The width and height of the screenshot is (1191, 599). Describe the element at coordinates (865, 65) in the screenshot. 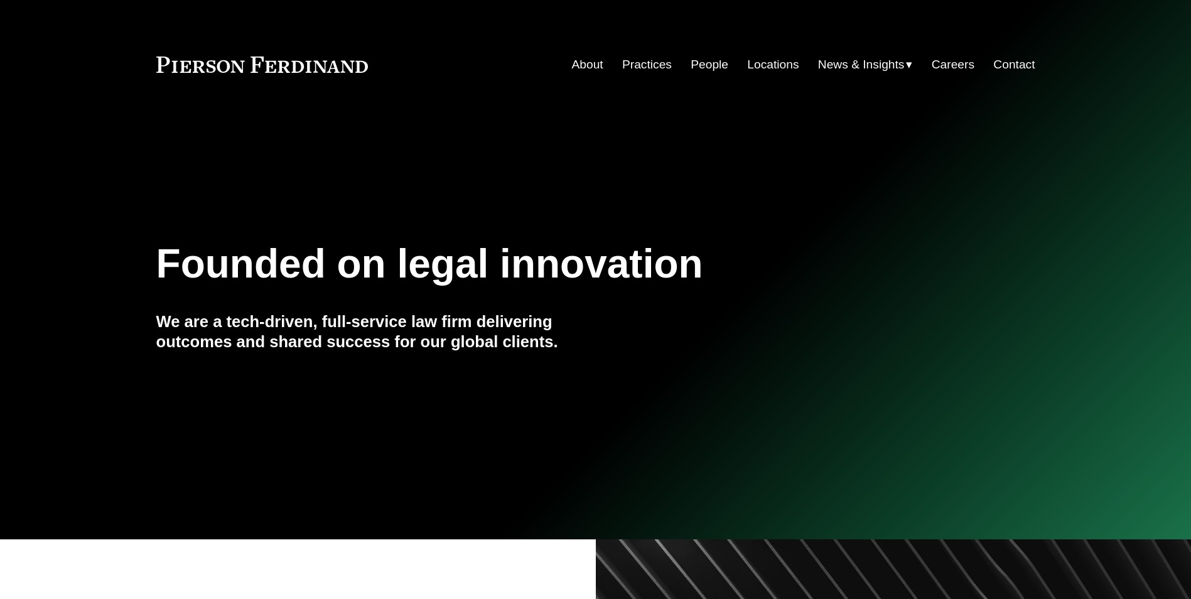

I see `a: folder dropdown` at that location.